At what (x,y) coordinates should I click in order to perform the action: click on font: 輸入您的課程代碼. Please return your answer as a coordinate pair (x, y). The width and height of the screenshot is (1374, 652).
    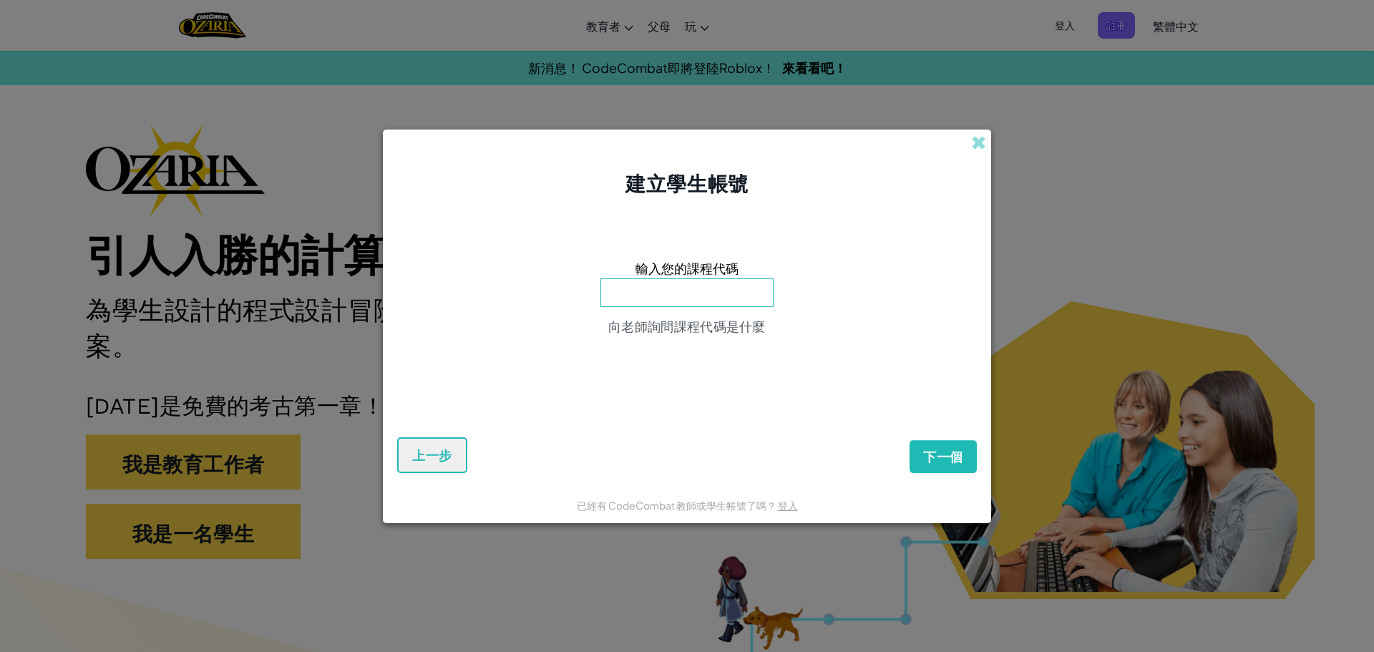
    Looking at the image, I should click on (687, 268).